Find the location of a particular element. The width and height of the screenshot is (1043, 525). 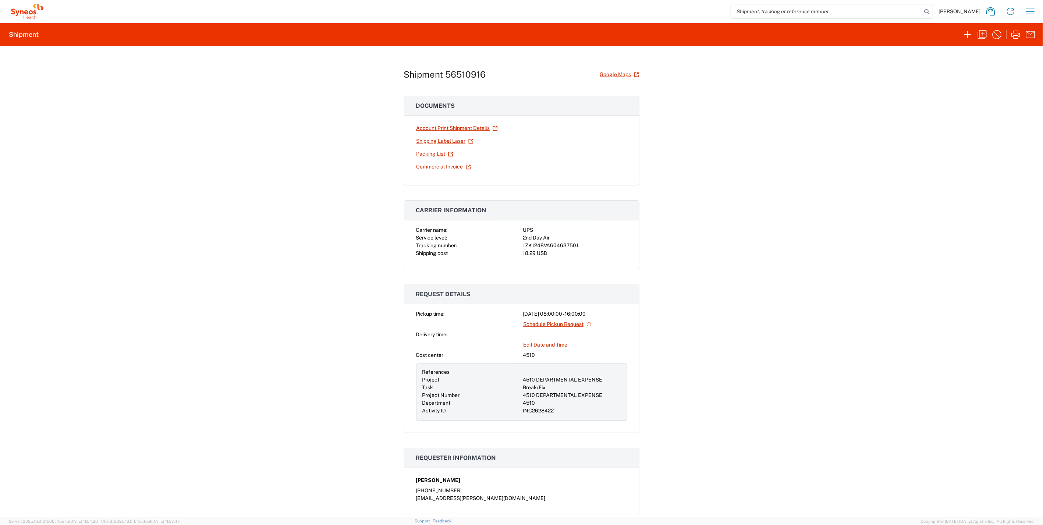

div: 18.29 USD is located at coordinates (575, 253).